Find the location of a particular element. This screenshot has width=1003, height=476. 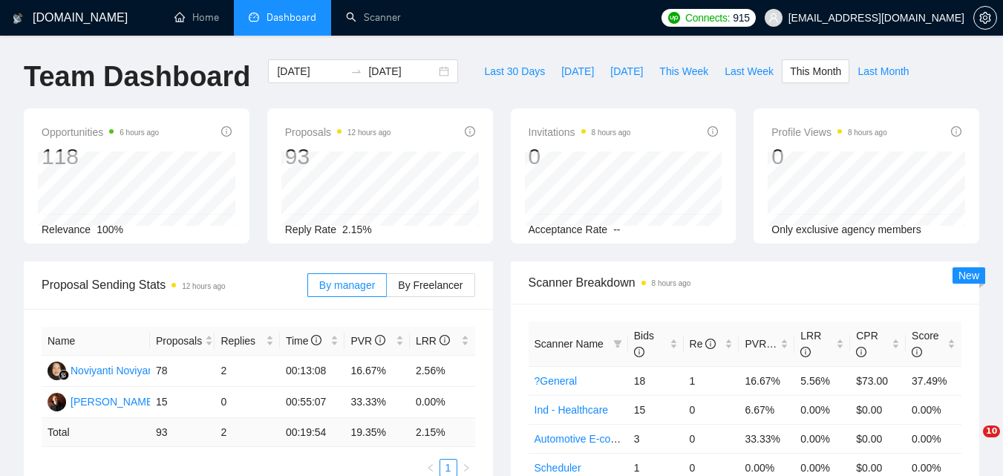

span: Relevance is located at coordinates (66, 229).